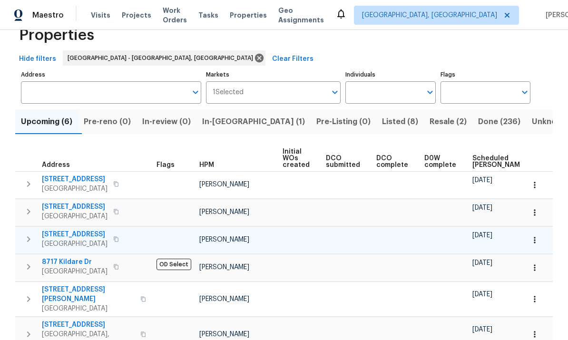  What do you see at coordinates (166, 165) in the screenshot?
I see `span: Flags` at bounding box center [166, 165].